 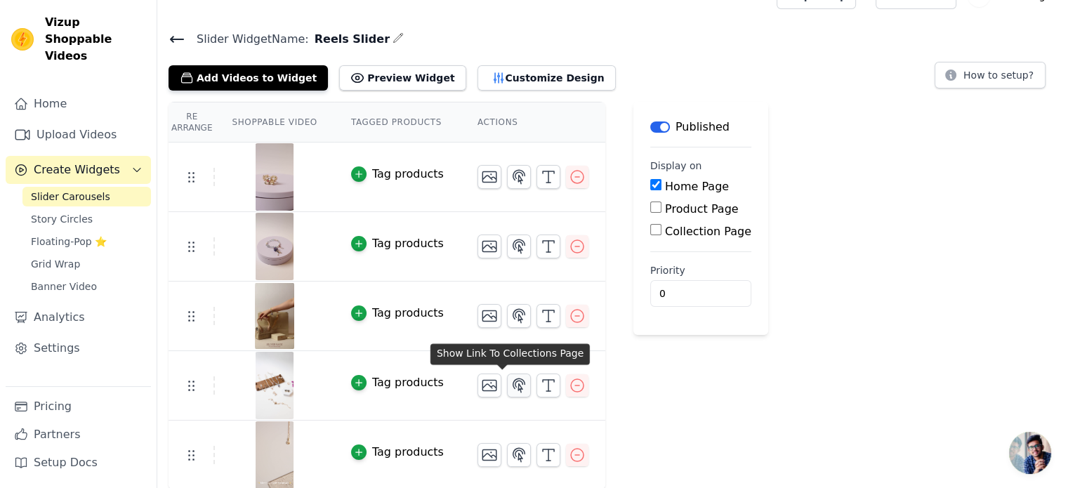 I want to click on p: Published, so click(x=702, y=127).